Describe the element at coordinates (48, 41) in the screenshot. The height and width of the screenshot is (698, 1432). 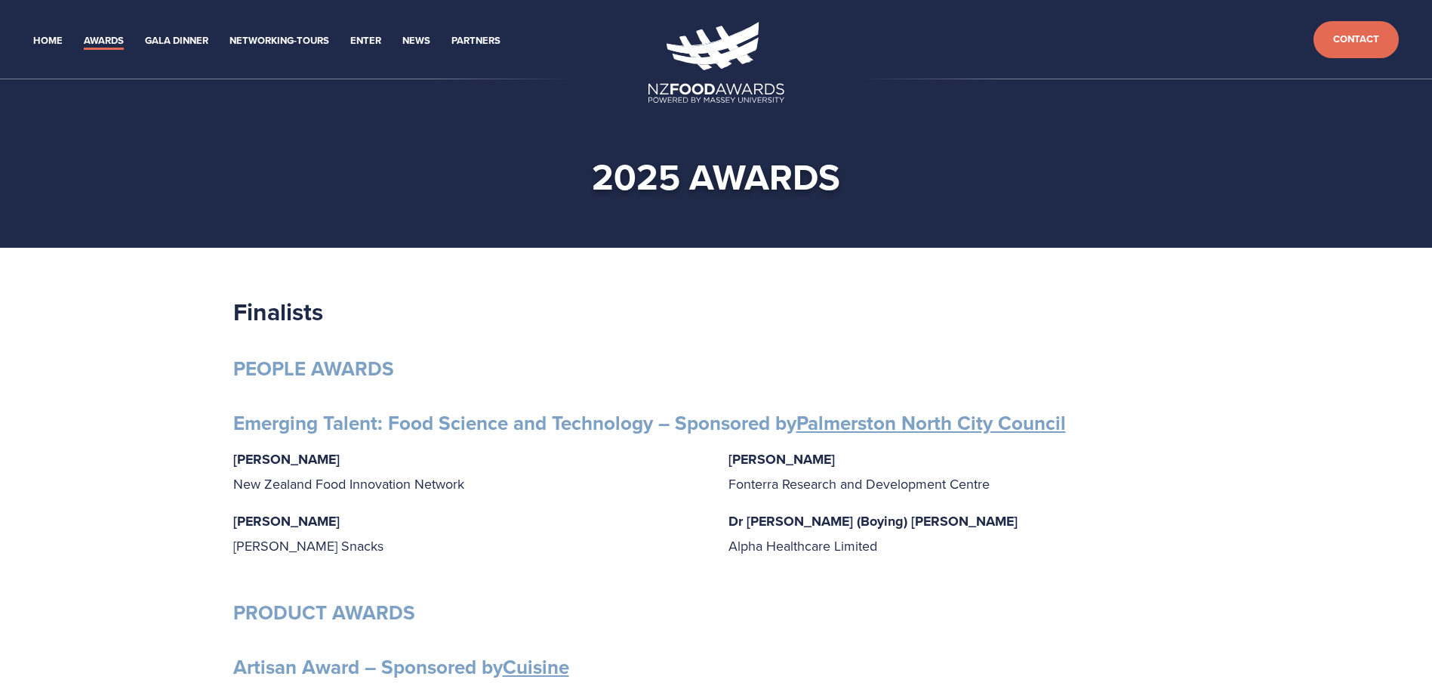
I see `a: Home` at that location.